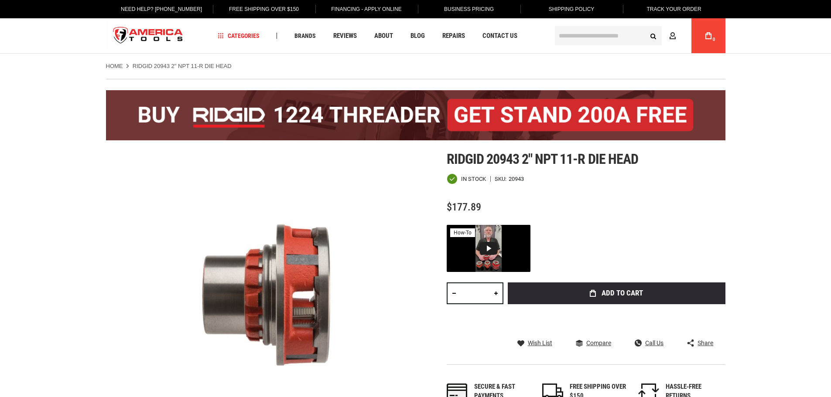  I want to click on div: Availability, so click(466, 179).